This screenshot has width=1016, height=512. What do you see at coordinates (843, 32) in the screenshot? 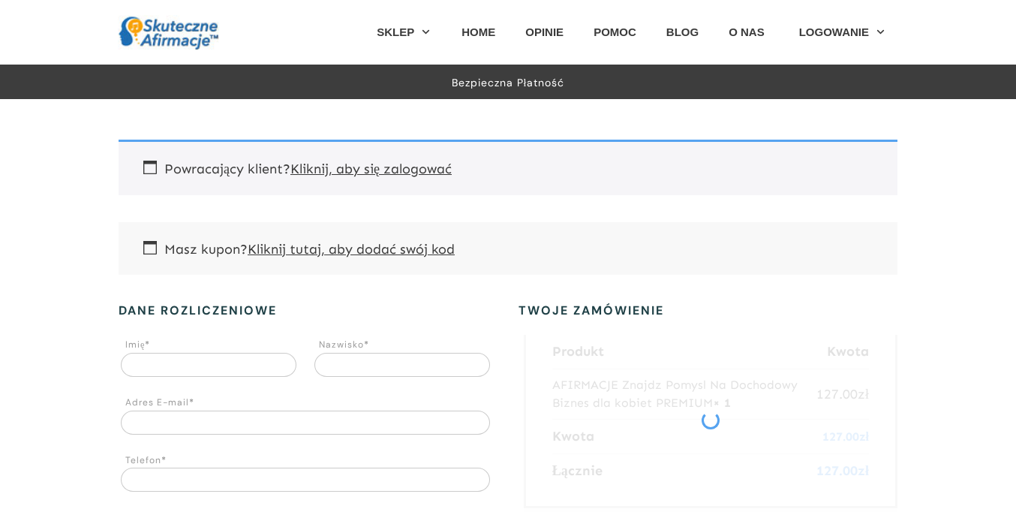
I see `a: LOGOWANIE` at bounding box center [843, 32].